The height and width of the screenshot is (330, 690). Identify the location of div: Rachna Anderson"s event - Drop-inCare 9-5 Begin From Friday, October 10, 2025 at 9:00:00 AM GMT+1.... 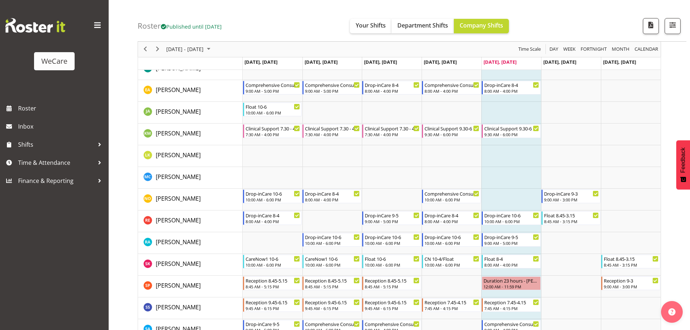
(511, 240).